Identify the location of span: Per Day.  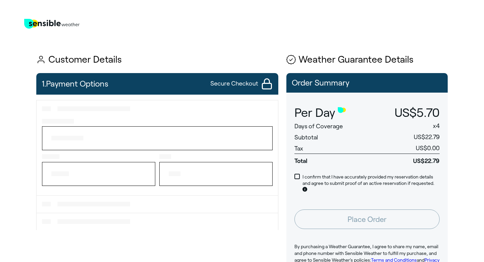
(315, 113).